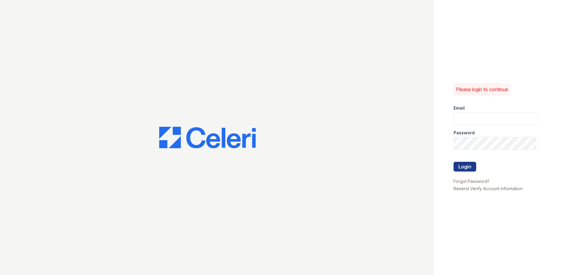  Describe the element at coordinates (471, 181) in the screenshot. I see `a: Forgot Password?` at that location.